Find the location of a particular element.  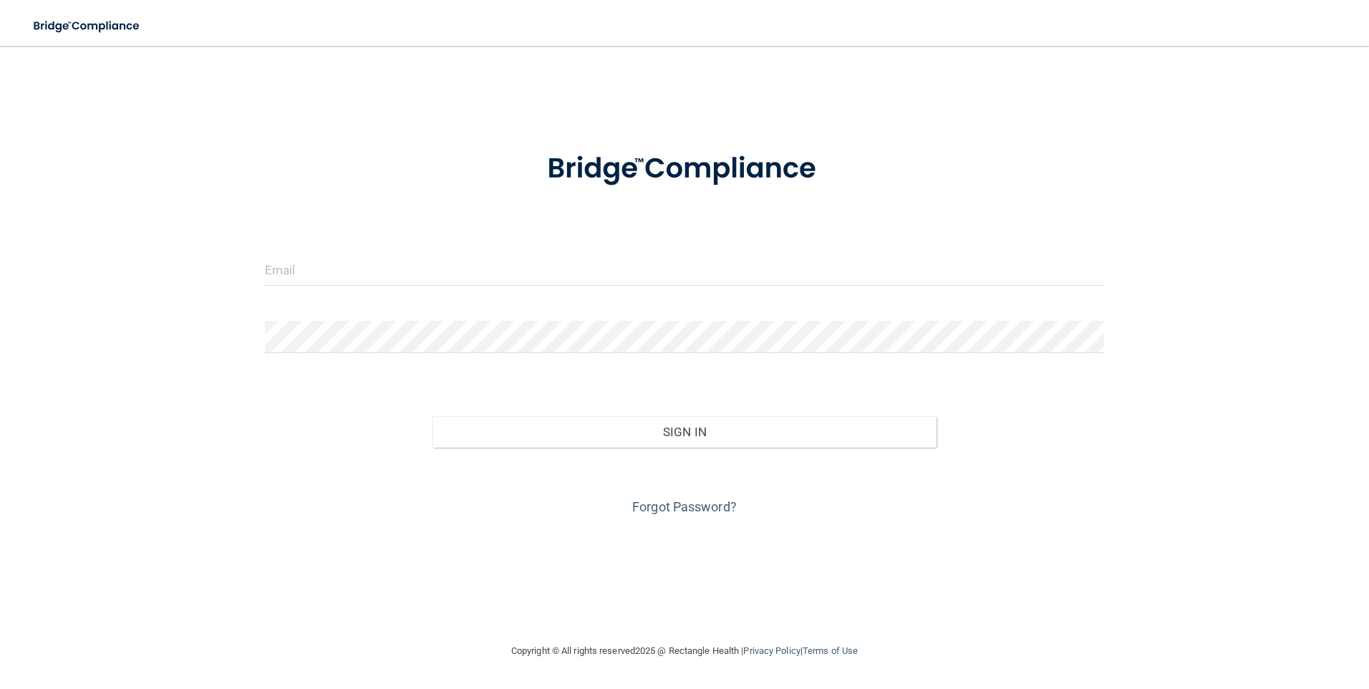

div: Copyright © All rights reserved 2025 @ Rectangle Health | | is located at coordinates (684, 651).